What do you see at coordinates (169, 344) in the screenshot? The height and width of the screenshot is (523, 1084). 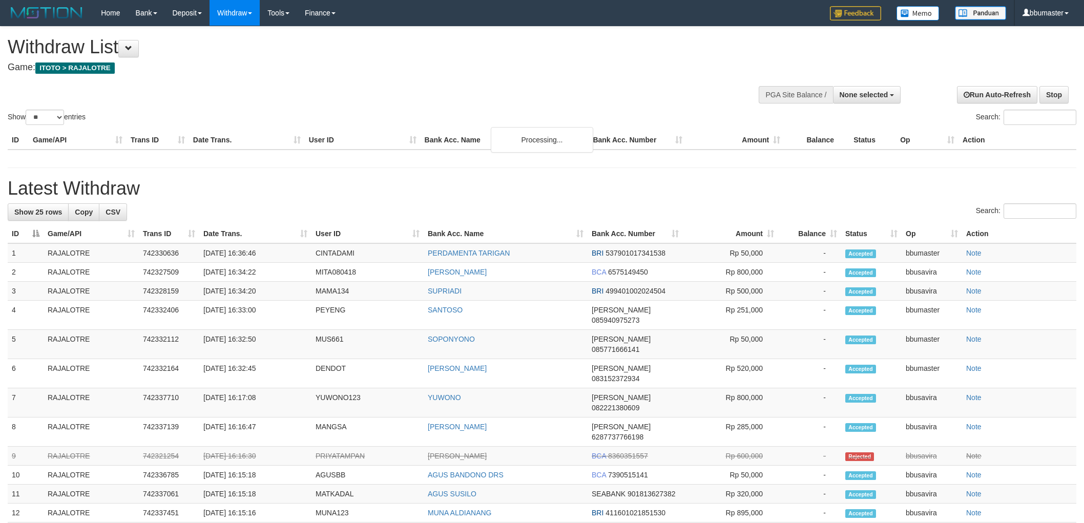 I see `td: 742332112` at bounding box center [169, 344].